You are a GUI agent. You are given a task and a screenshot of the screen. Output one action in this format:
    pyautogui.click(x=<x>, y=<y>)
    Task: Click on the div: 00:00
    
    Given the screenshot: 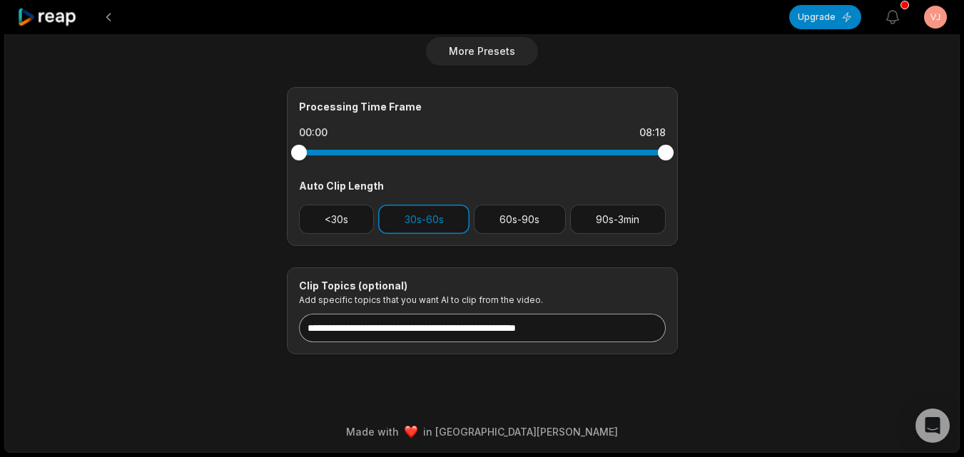 What is the action you would take?
    pyautogui.click(x=313, y=133)
    